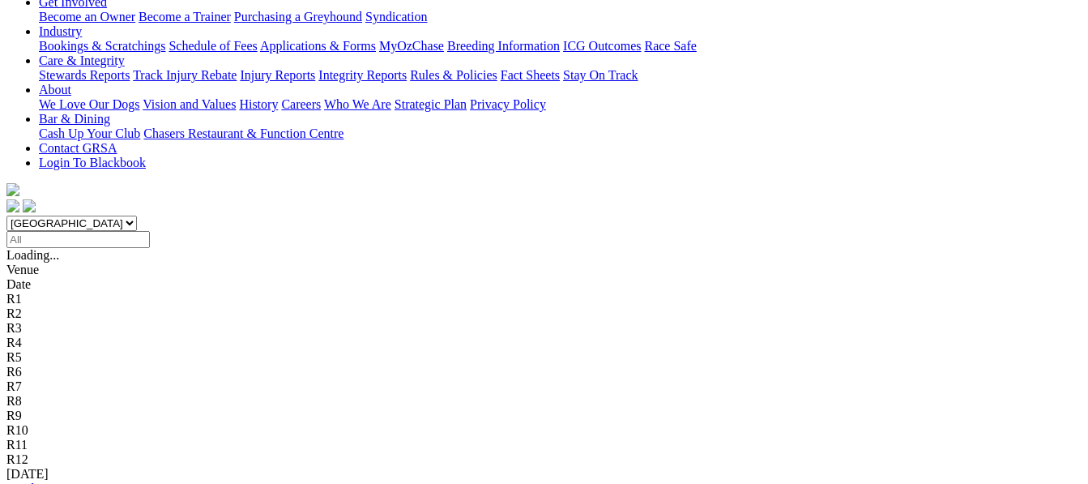 Image resolution: width=1088 pixels, height=484 pixels. Describe the element at coordinates (75, 118) in the screenshot. I see `a: Bar & Dining` at that location.